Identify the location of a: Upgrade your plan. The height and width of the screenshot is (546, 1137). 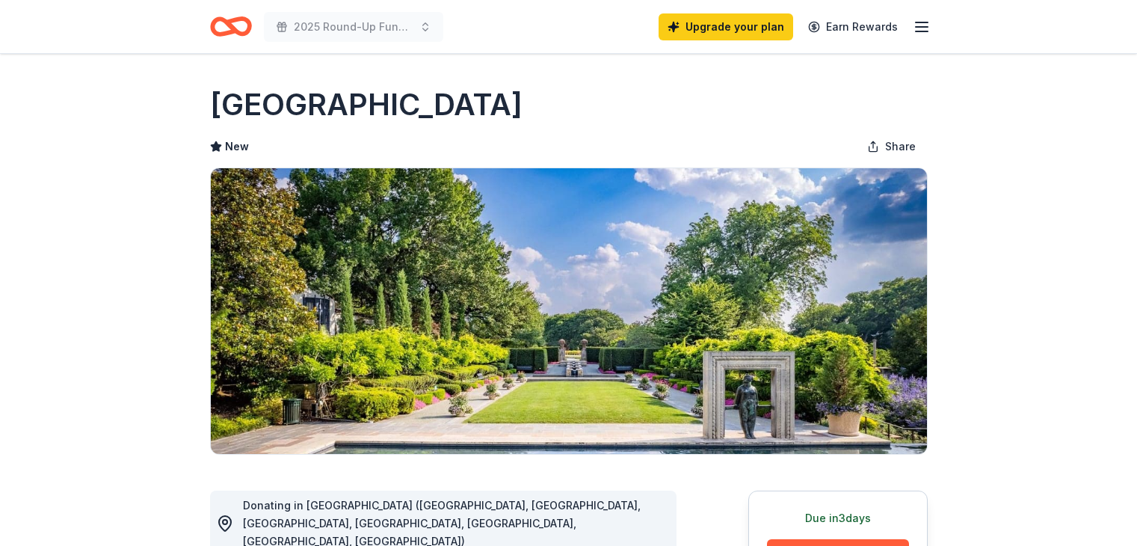
(726, 27).